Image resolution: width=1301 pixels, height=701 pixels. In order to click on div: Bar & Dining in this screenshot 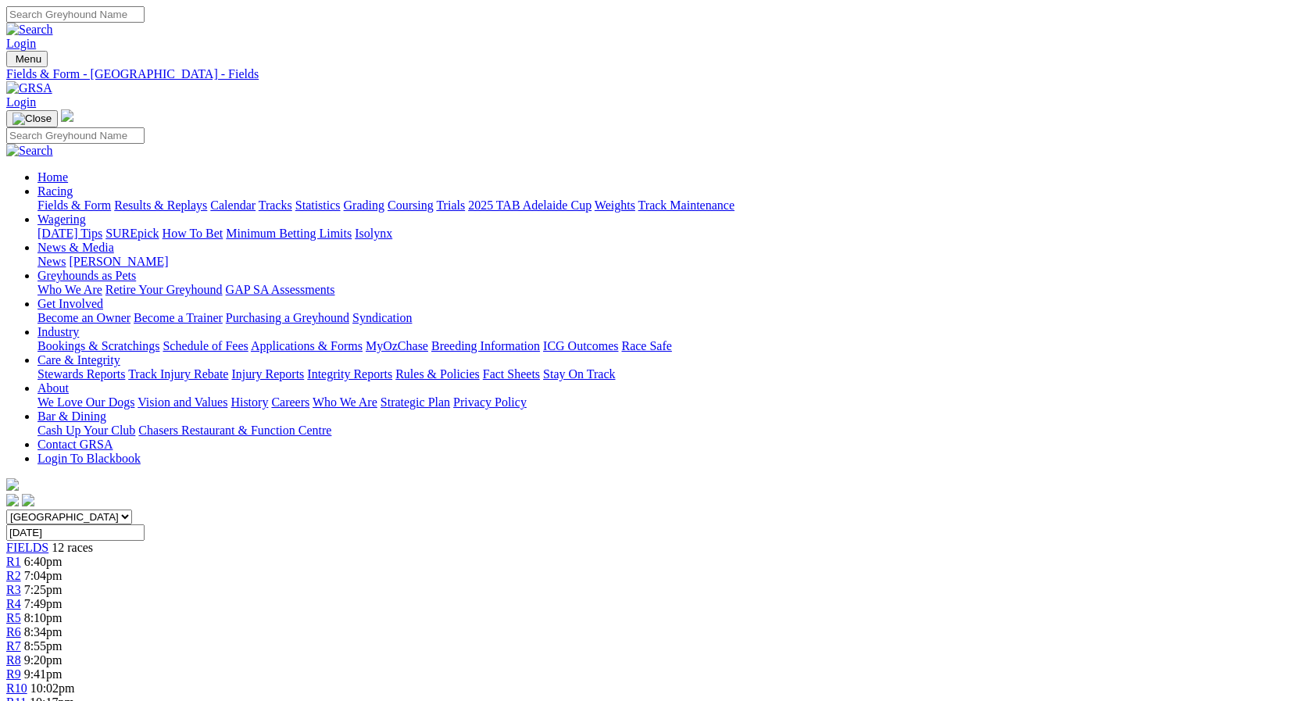, I will do `click(666, 431)`.